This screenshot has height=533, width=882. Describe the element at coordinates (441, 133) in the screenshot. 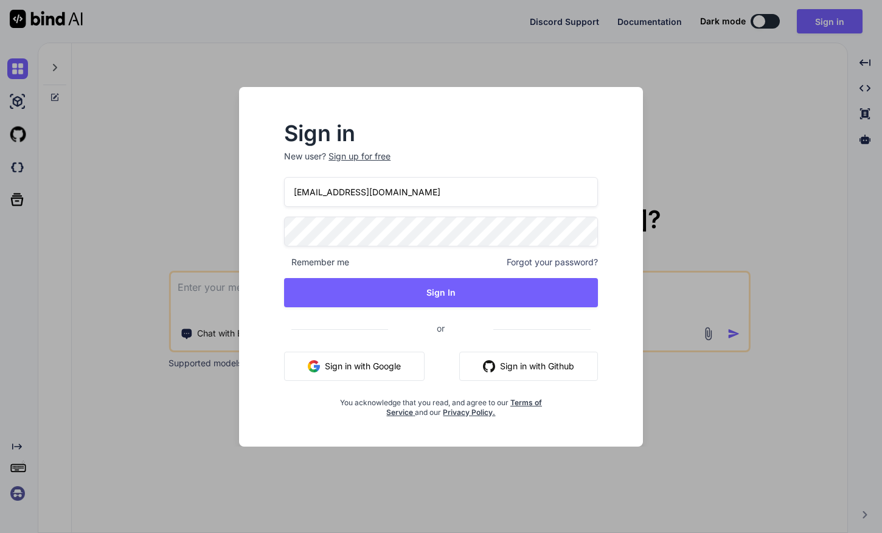

I see `h2: Sign in` at that location.